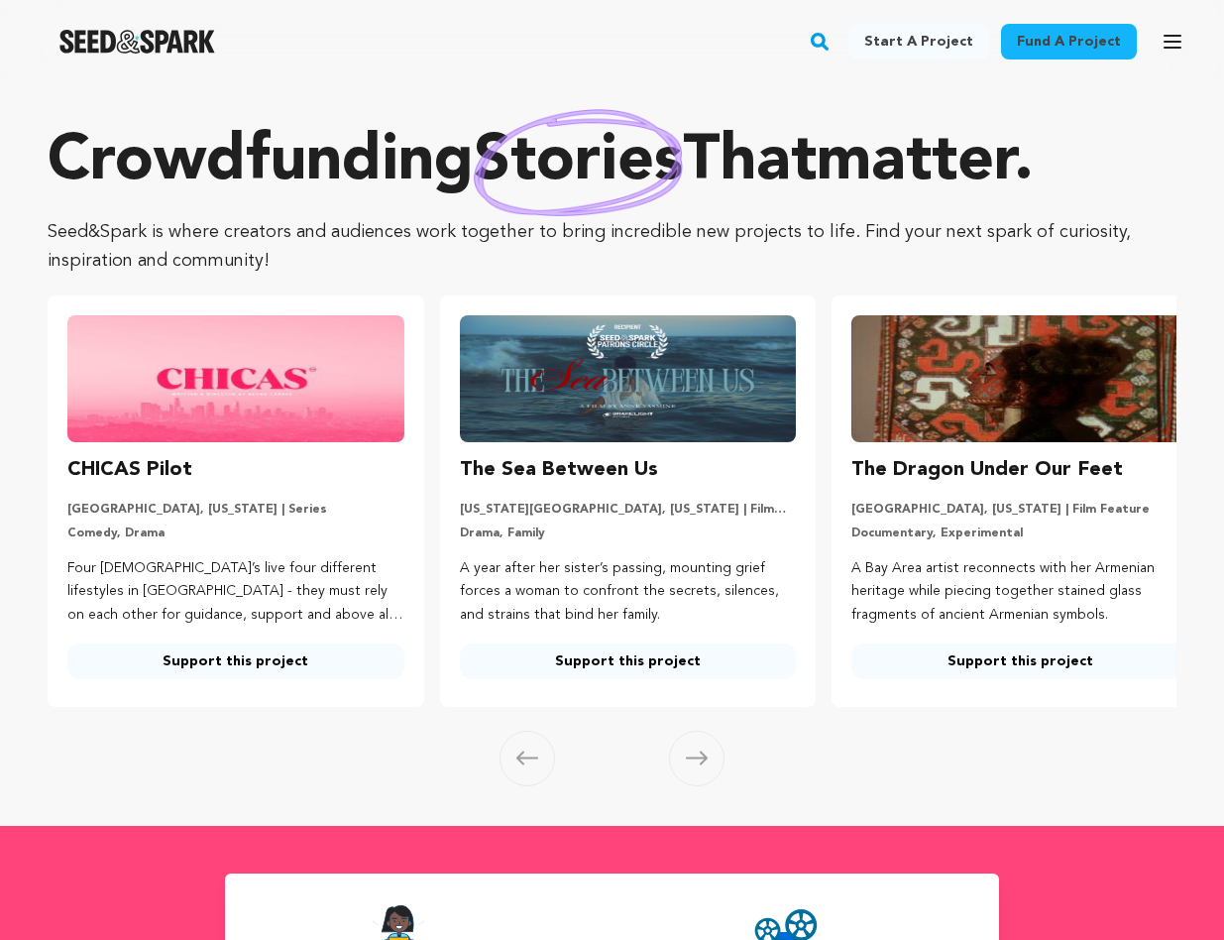 Image resolution: width=1224 pixels, height=940 pixels. What do you see at coordinates (915, 163) in the screenshot?
I see `span: matter` at bounding box center [915, 163].